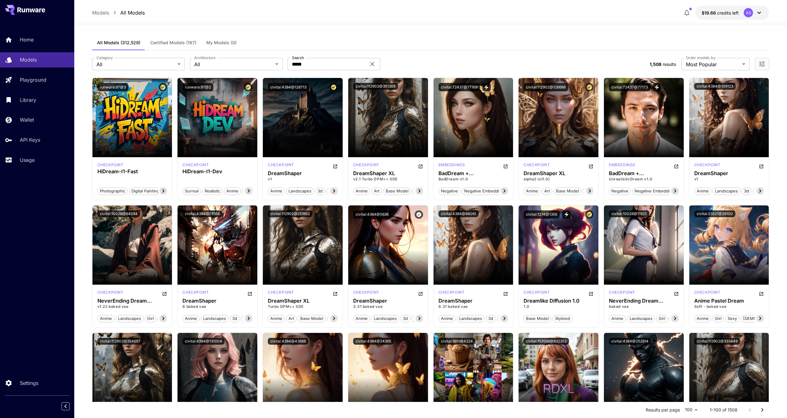 The height and width of the screenshot is (418, 787). I want to click on button: Anime, so click(232, 191).